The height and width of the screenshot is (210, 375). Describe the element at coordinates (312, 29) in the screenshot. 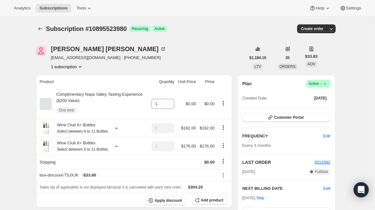

I see `span: Create order` at that location.